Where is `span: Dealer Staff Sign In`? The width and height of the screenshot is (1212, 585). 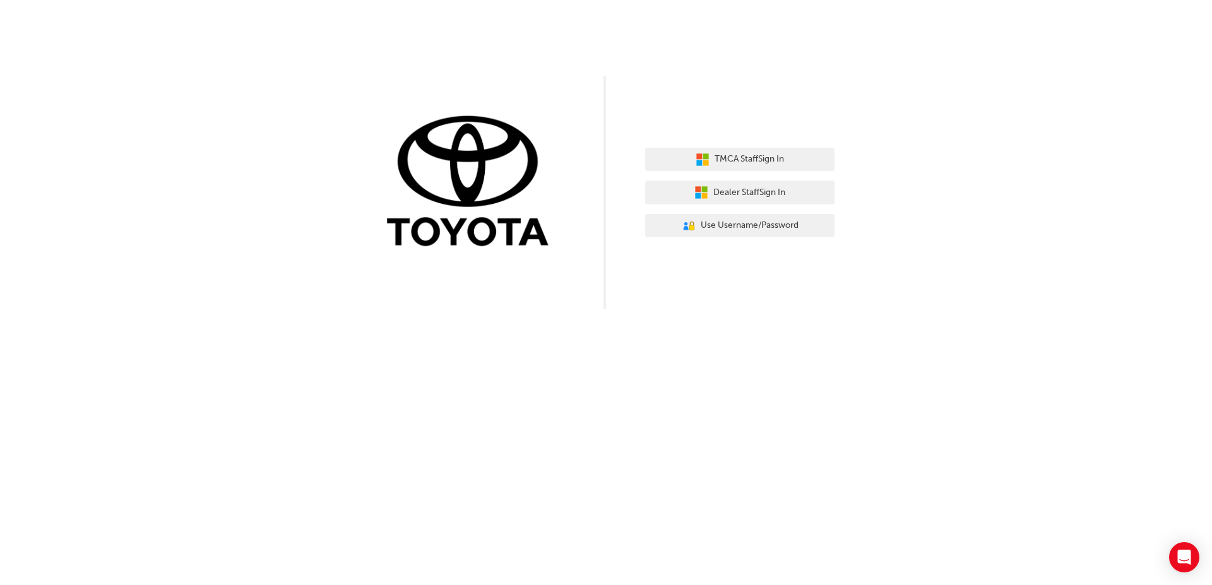
span: Dealer Staff Sign In is located at coordinates (749, 193).